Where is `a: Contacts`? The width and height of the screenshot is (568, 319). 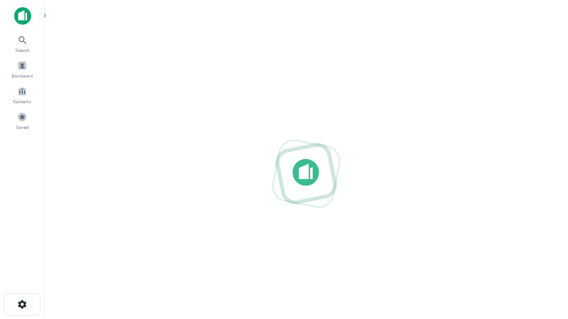
a: Contacts is located at coordinates (22, 95).